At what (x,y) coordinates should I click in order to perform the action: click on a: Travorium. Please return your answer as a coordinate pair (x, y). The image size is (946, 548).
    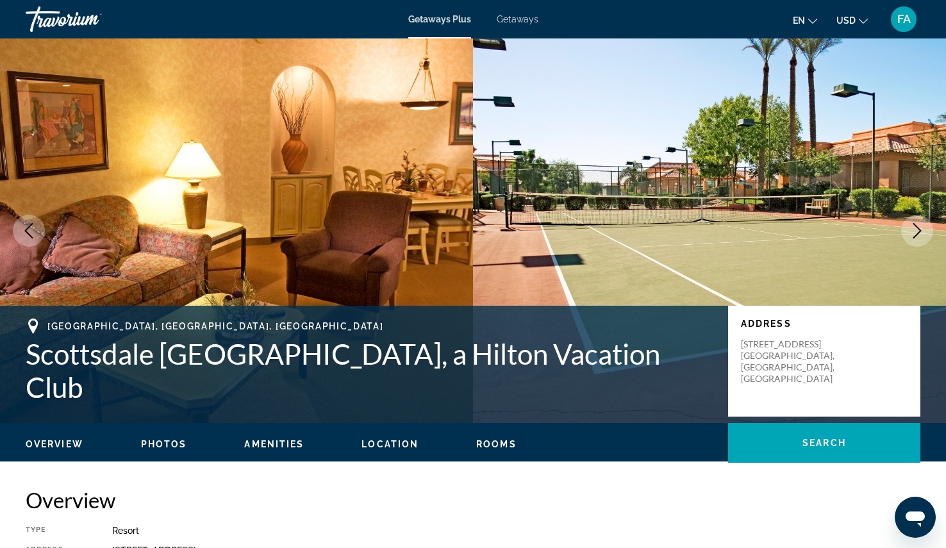
    Looking at the image, I should click on (90, 19).